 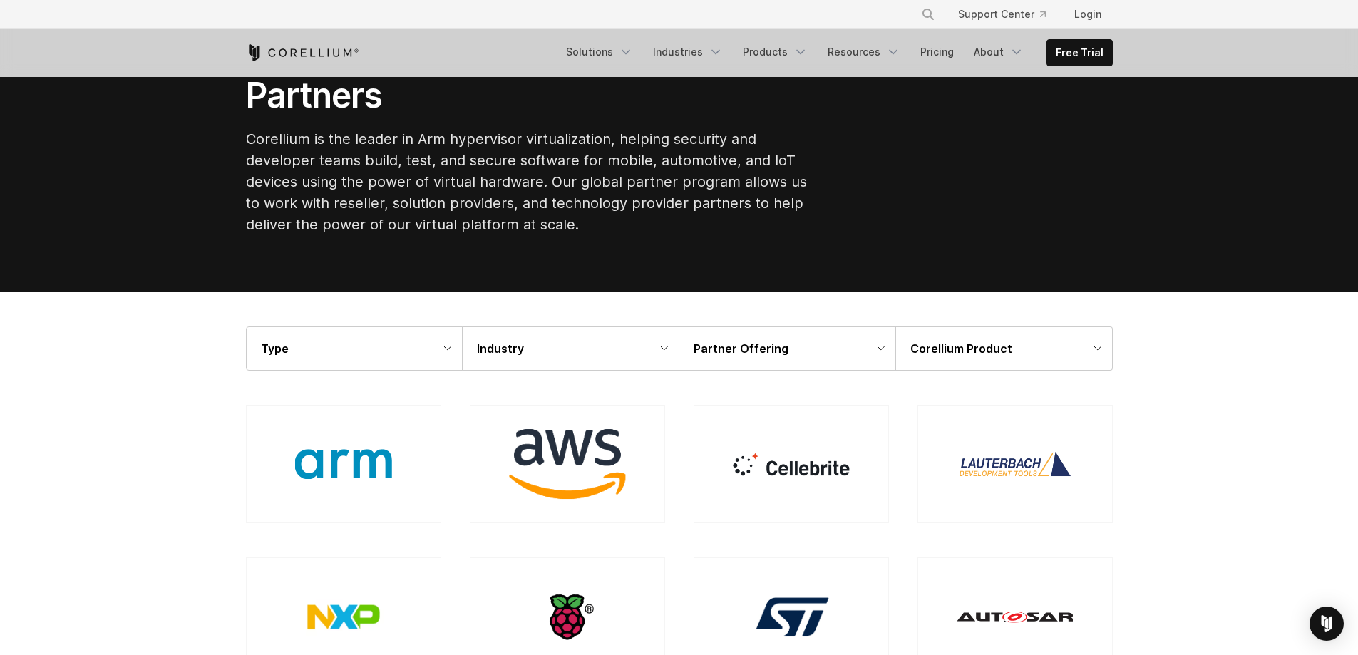 I want to click on a: Cellebrite, so click(x=791, y=464).